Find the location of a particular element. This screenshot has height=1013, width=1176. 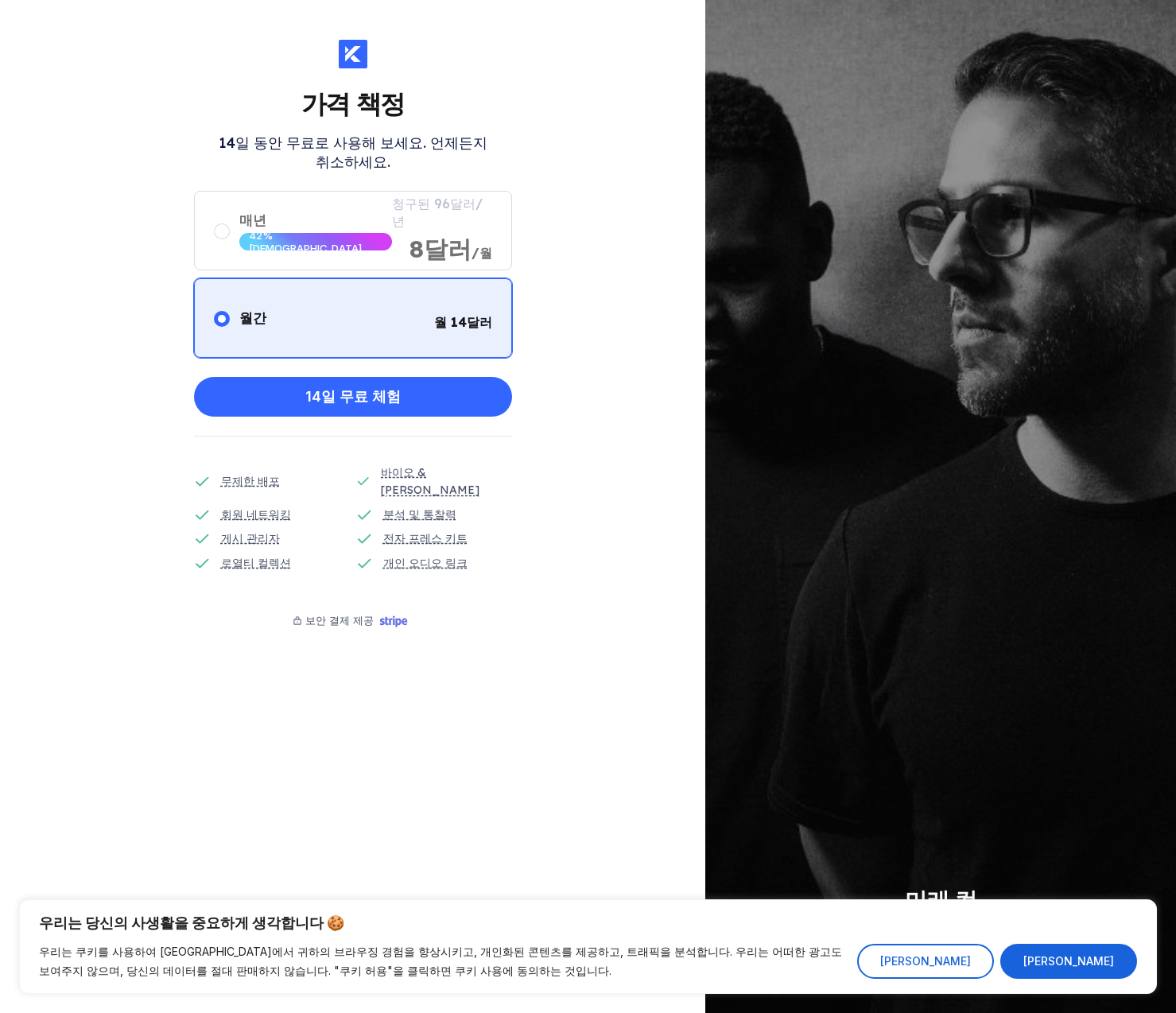

div: 8달러 is located at coordinates (451, 249).